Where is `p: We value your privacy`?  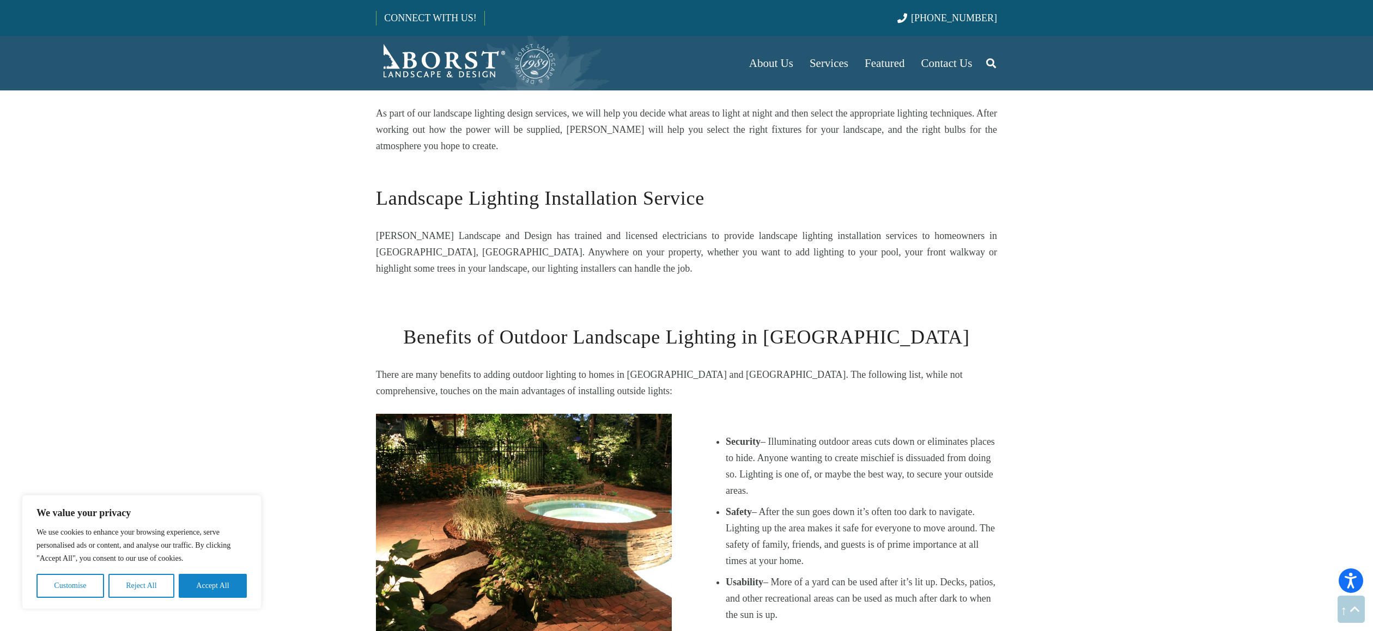
p: We value your privacy is located at coordinates (142, 513).